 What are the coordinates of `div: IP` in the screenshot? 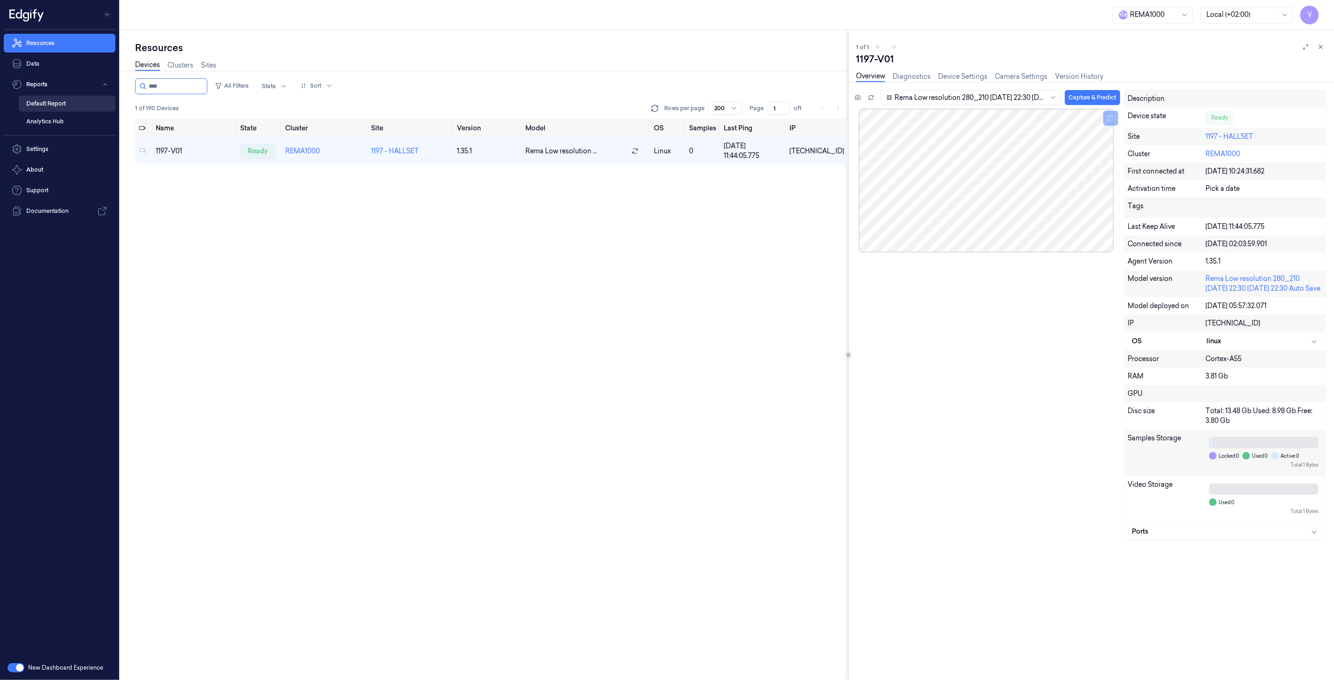 It's located at (1167, 323).